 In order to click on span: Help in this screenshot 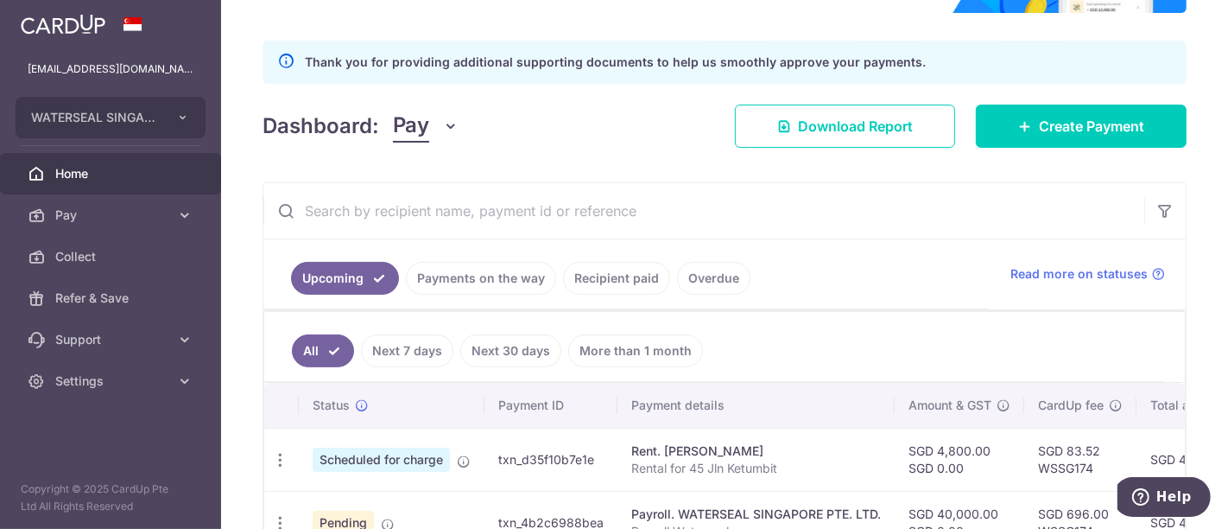, I will do `click(56, 20)`.